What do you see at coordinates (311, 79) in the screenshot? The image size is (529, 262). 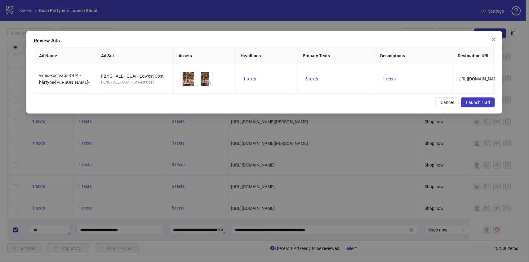 I see `button: 5 texts` at bounding box center [311, 79].